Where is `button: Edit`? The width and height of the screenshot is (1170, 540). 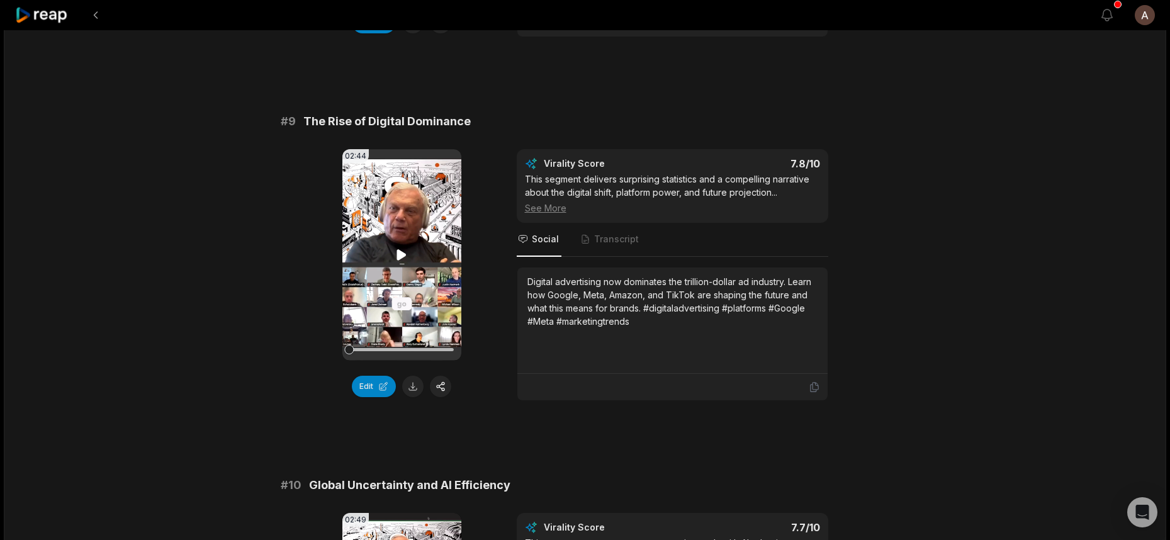
button: Edit is located at coordinates (374, 386).